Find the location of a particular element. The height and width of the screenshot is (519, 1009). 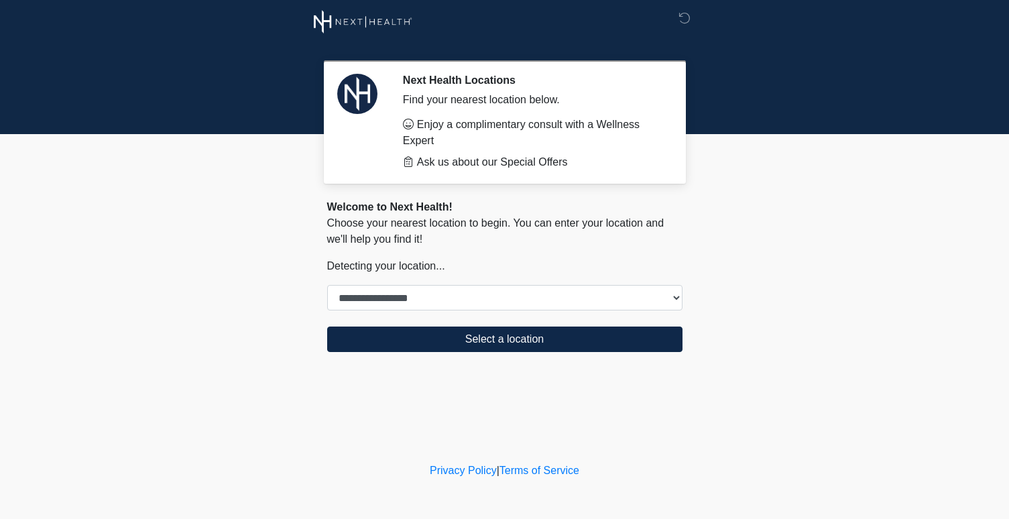

span: Detecting your location... is located at coordinates (386, 265).